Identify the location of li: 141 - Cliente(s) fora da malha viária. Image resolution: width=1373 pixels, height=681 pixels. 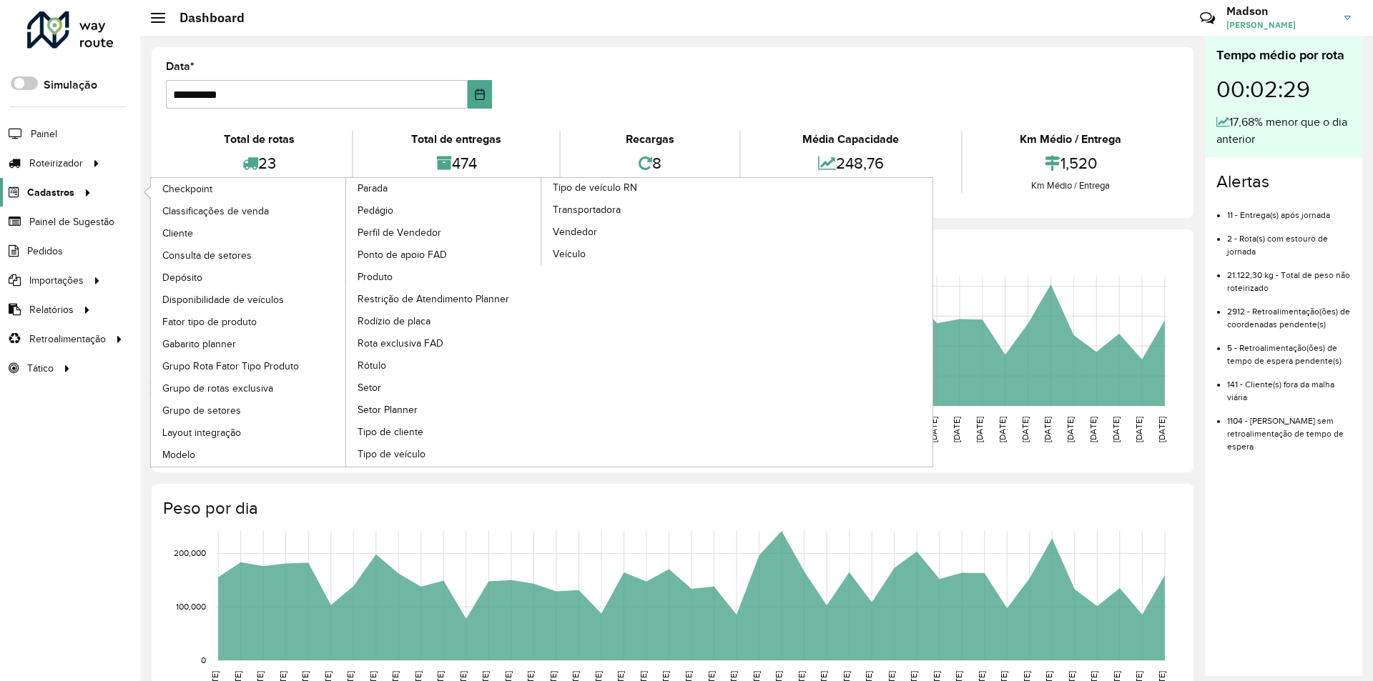
(1288, 385).